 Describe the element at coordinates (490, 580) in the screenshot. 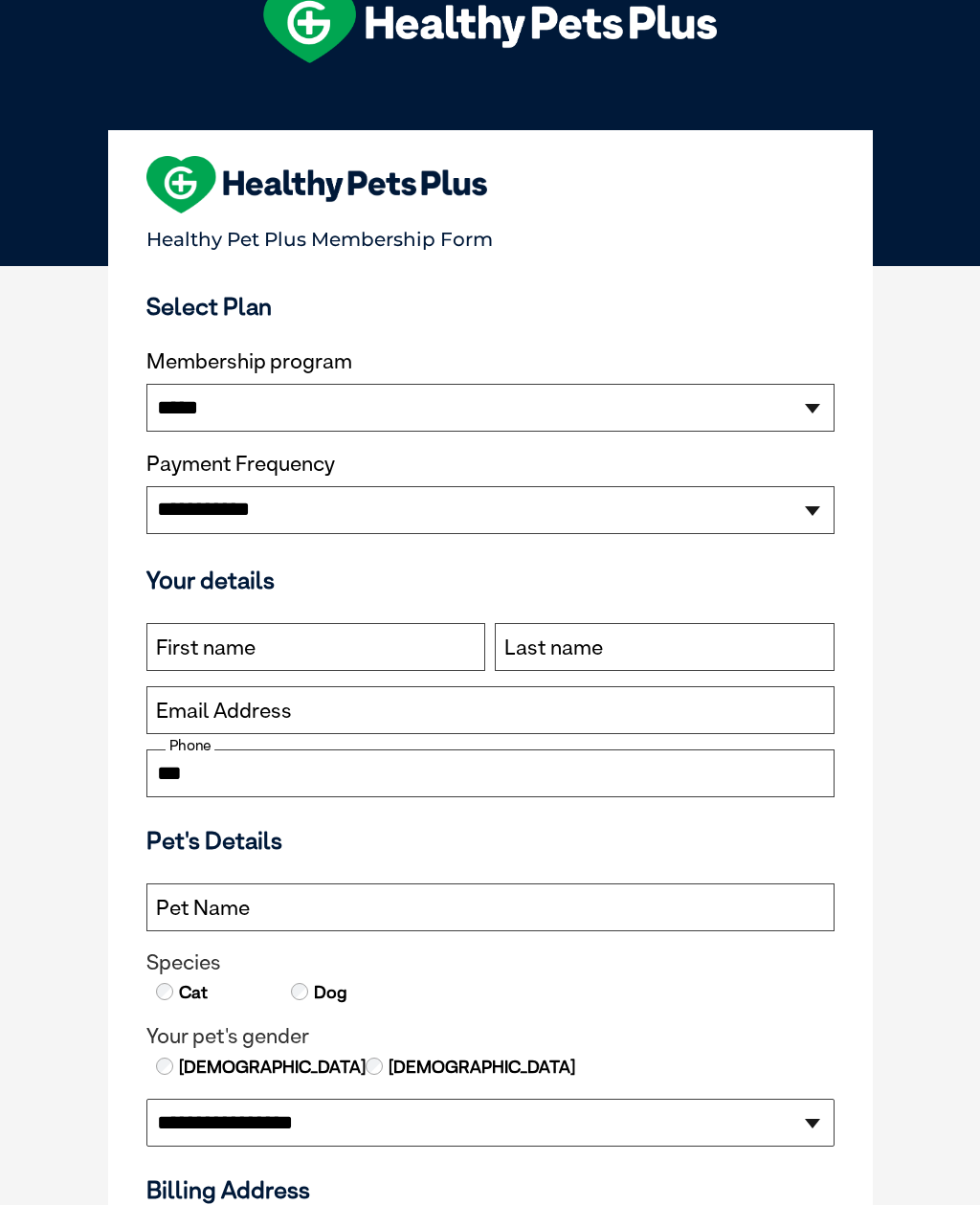

I see `h3: Your details` at that location.